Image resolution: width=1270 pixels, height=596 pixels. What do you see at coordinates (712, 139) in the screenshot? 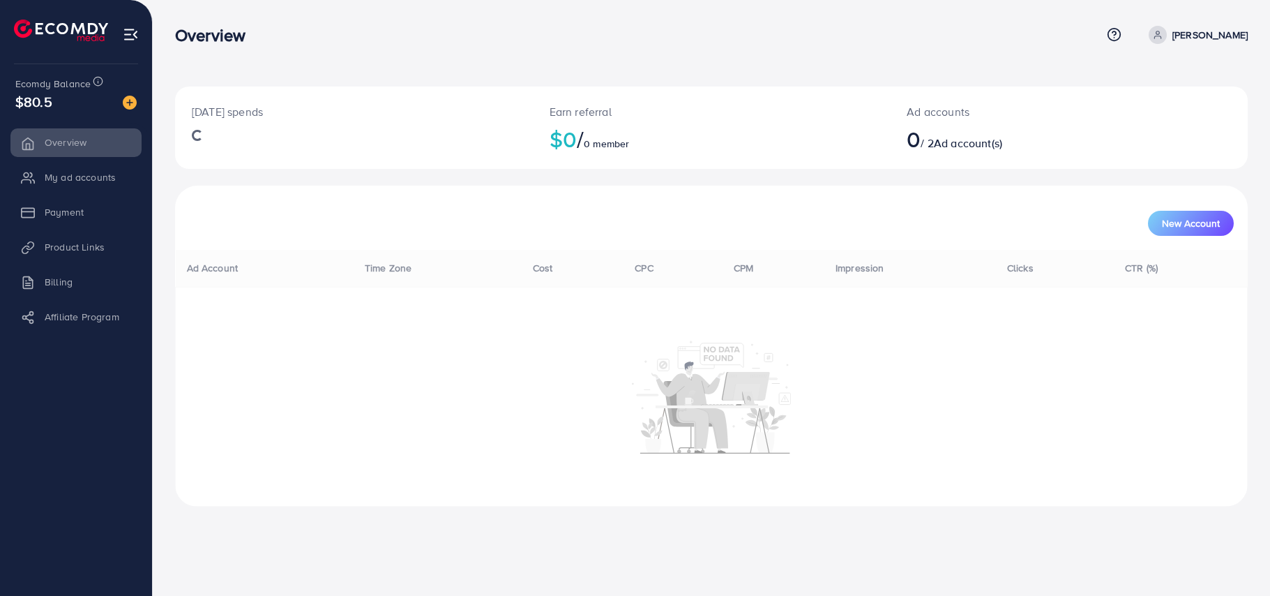
I see `h2: $0` at bounding box center [712, 139].